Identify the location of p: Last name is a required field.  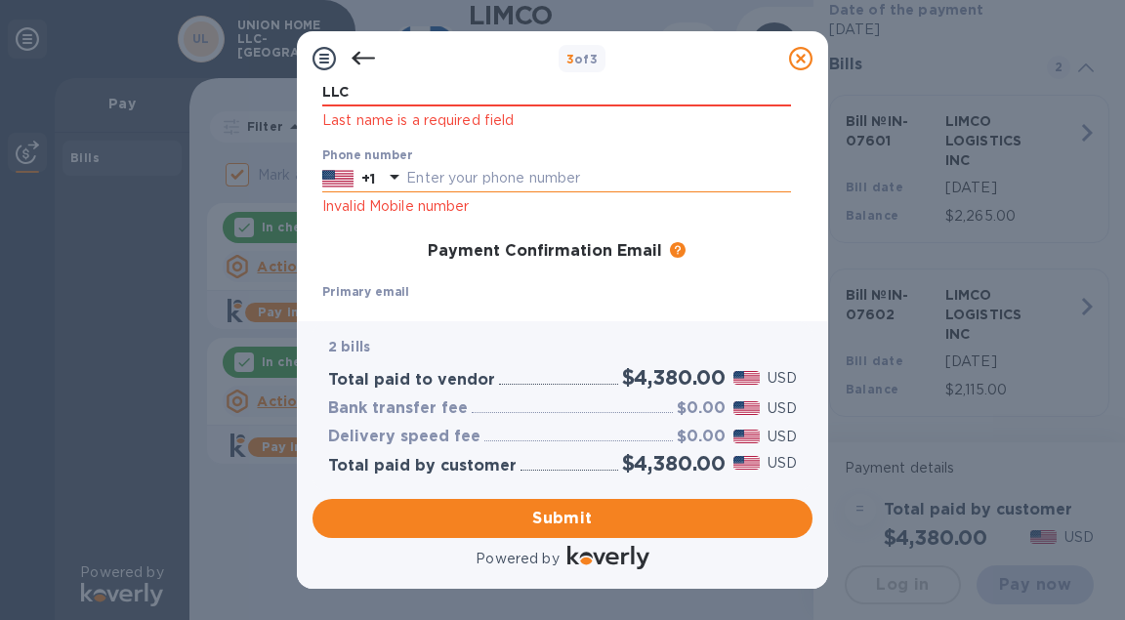
(556, 120).